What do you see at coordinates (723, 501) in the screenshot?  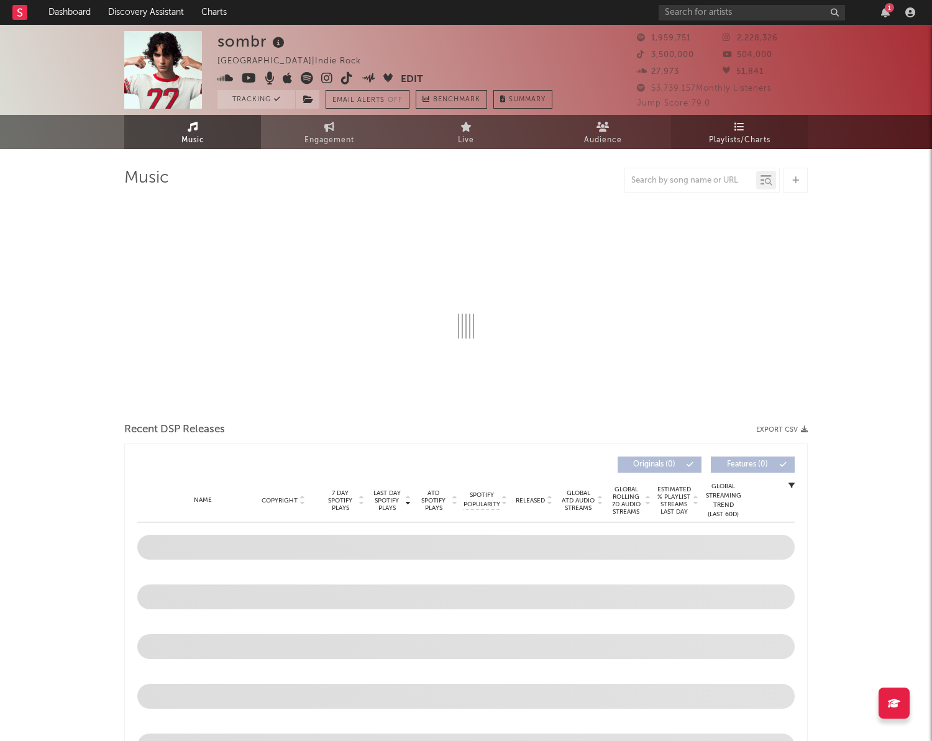 I see `div: Global Streaming Trend (Last 60D)` at bounding box center [723, 501].